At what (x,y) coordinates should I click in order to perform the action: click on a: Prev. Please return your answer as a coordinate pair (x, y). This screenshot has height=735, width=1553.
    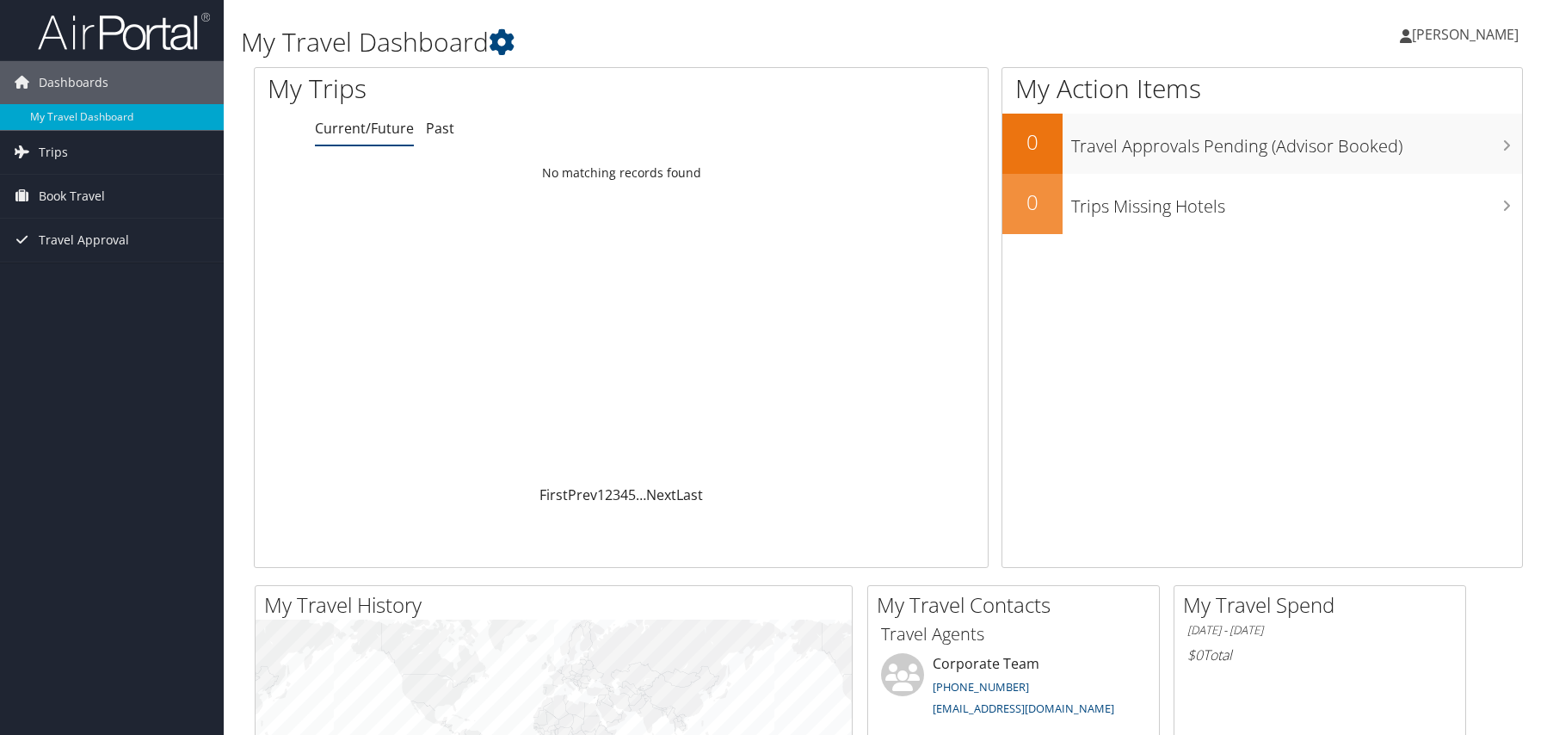
    Looking at the image, I should click on (583, 495).